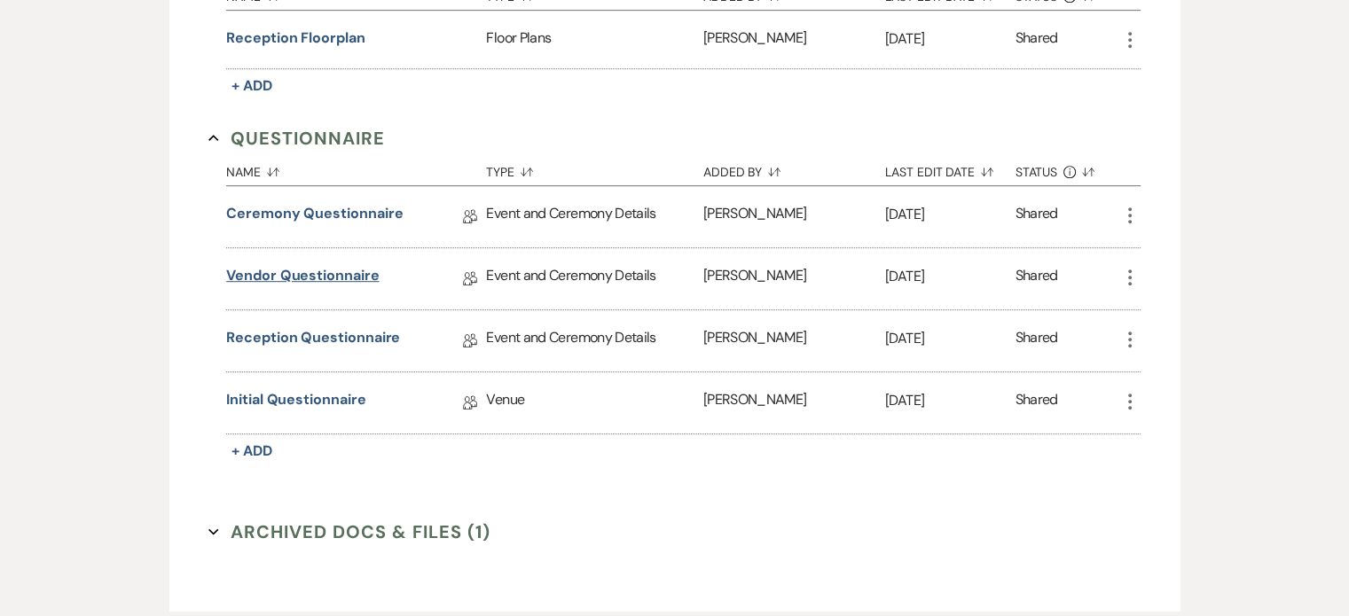 Image resolution: width=1349 pixels, height=616 pixels. I want to click on button: Added By, so click(794, 169).